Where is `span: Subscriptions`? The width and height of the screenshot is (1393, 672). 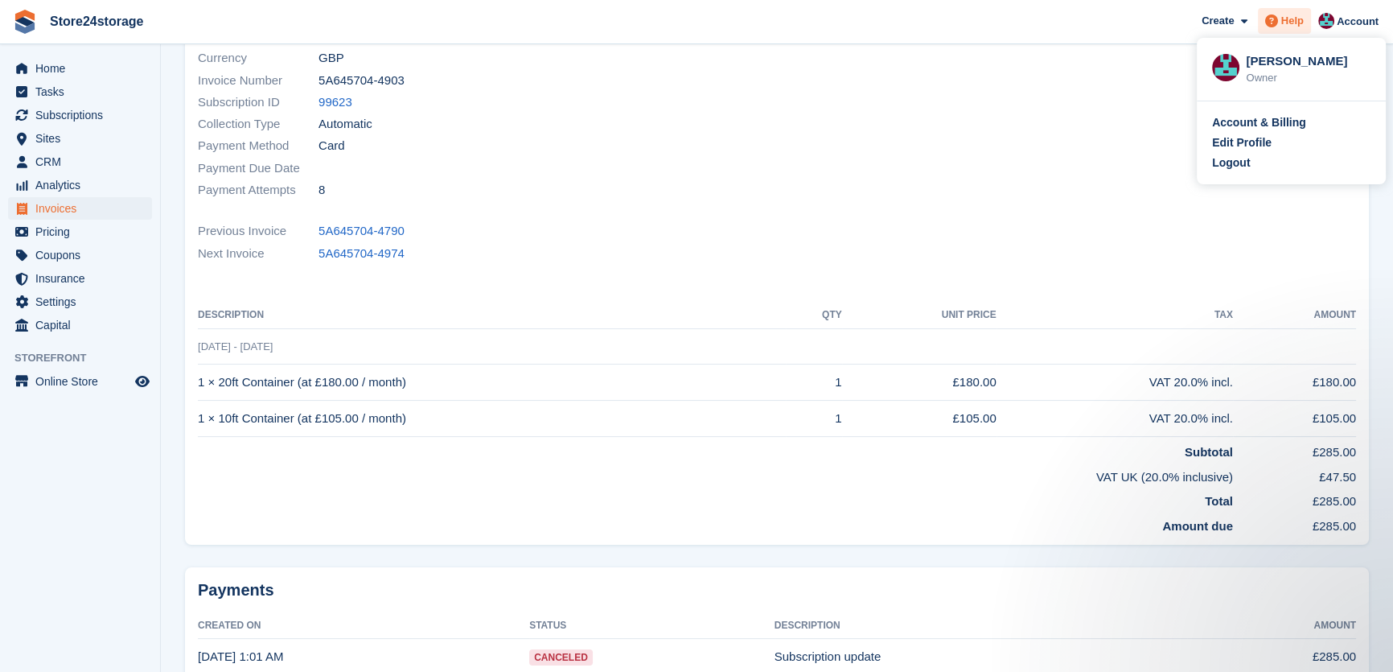 span: Subscriptions is located at coordinates (84, 115).